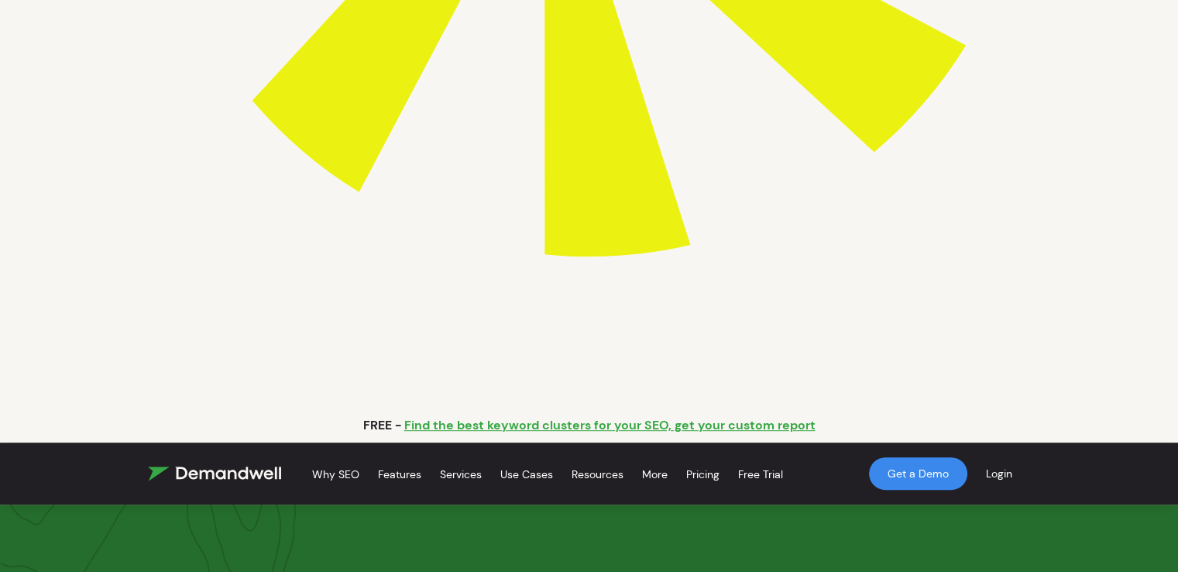 The height and width of the screenshot is (572, 1178). I want to click on h6: Login, so click(999, 473).